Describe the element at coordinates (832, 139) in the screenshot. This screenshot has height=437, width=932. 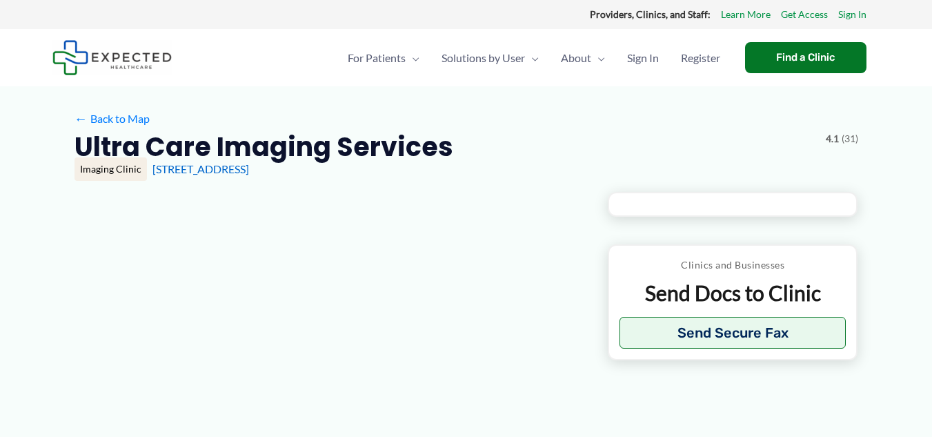
I see `span: 4.1` at that location.